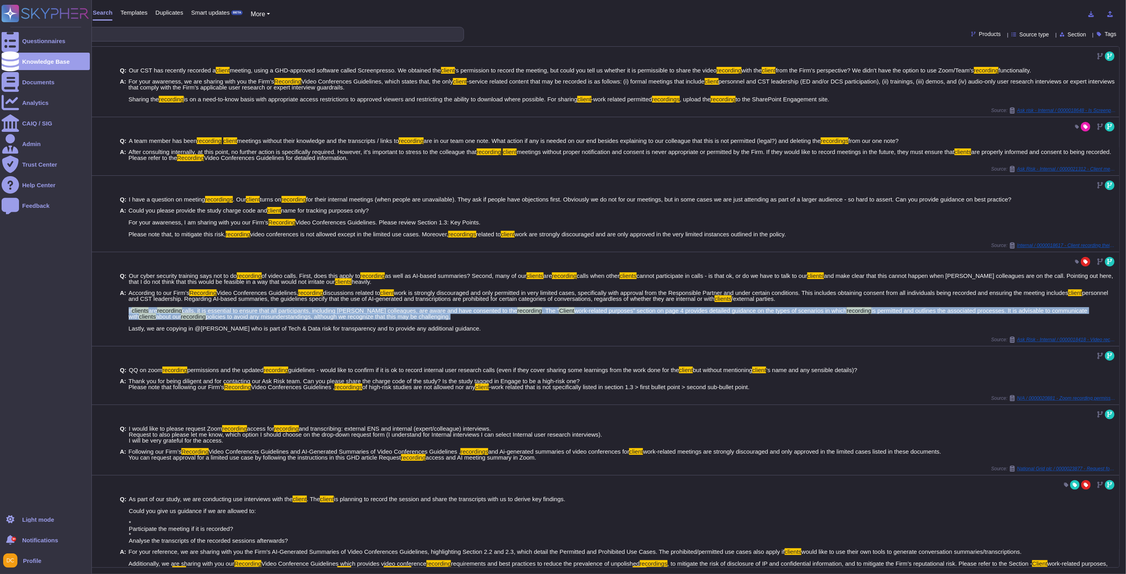  I want to click on span: cannot participate in calls - is that ok, or do we have to talk to our, so click(722, 276).